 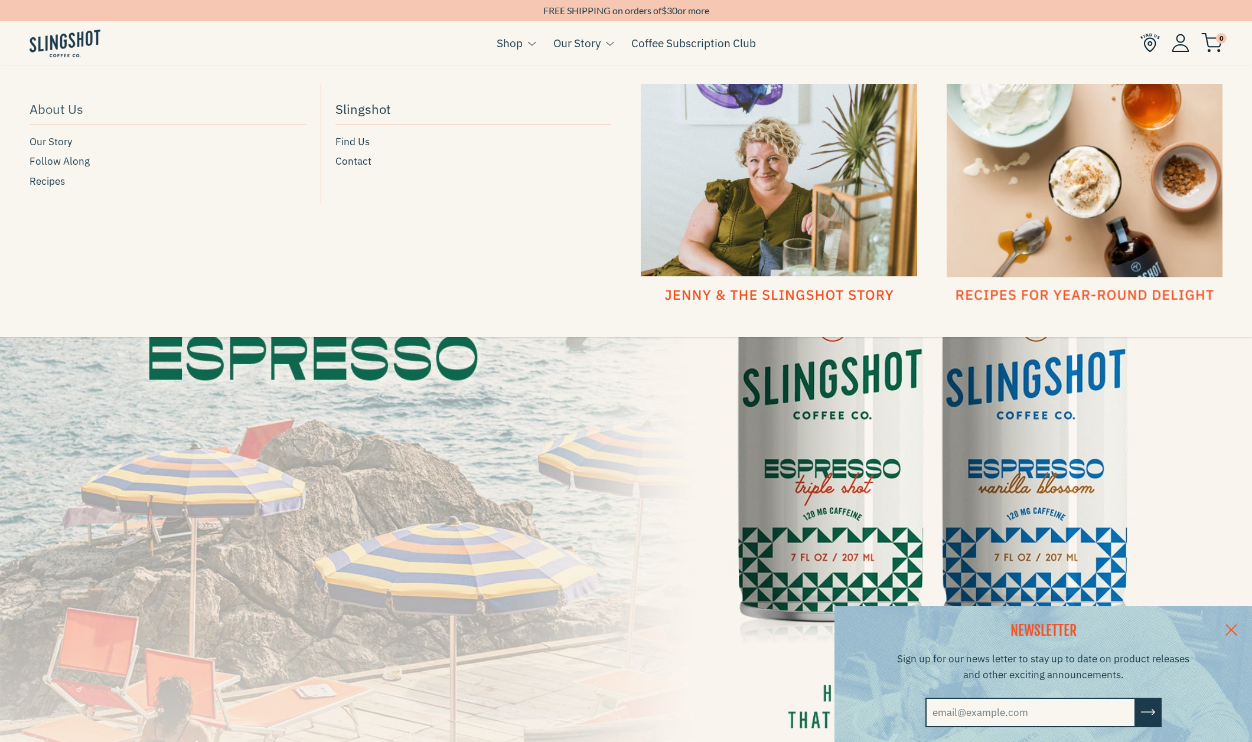 What do you see at coordinates (510, 43) in the screenshot?
I see `a: Shop` at bounding box center [510, 43].